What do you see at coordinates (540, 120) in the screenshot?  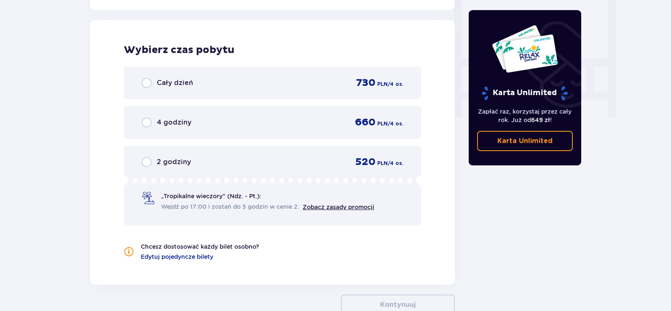 I see `span: 649 zł` at bounding box center [540, 120].